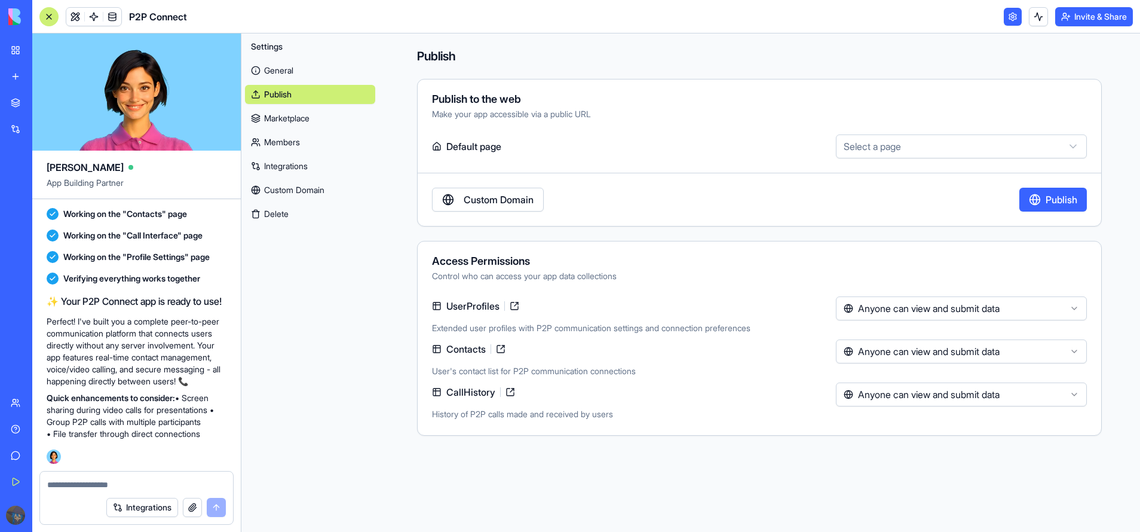 The width and height of the screenshot is (1140, 532). Describe the element at coordinates (54, 457) in the screenshot. I see `img: Ella_00000_wcx2te.png` at that location.